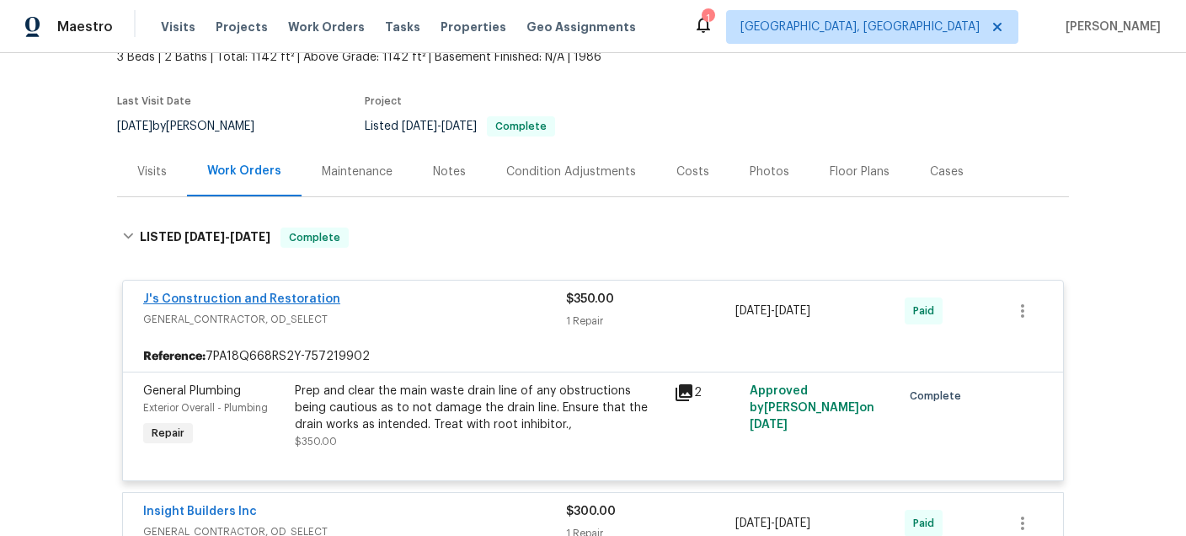  Describe the element at coordinates (242, 27) in the screenshot. I see `span: Projects` at that location.